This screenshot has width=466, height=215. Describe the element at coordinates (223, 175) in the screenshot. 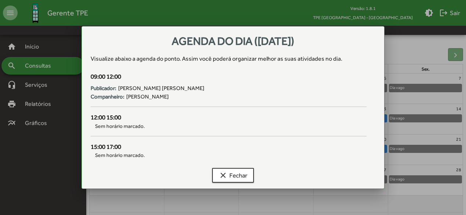

I see `mat-icon: clear` at that location.